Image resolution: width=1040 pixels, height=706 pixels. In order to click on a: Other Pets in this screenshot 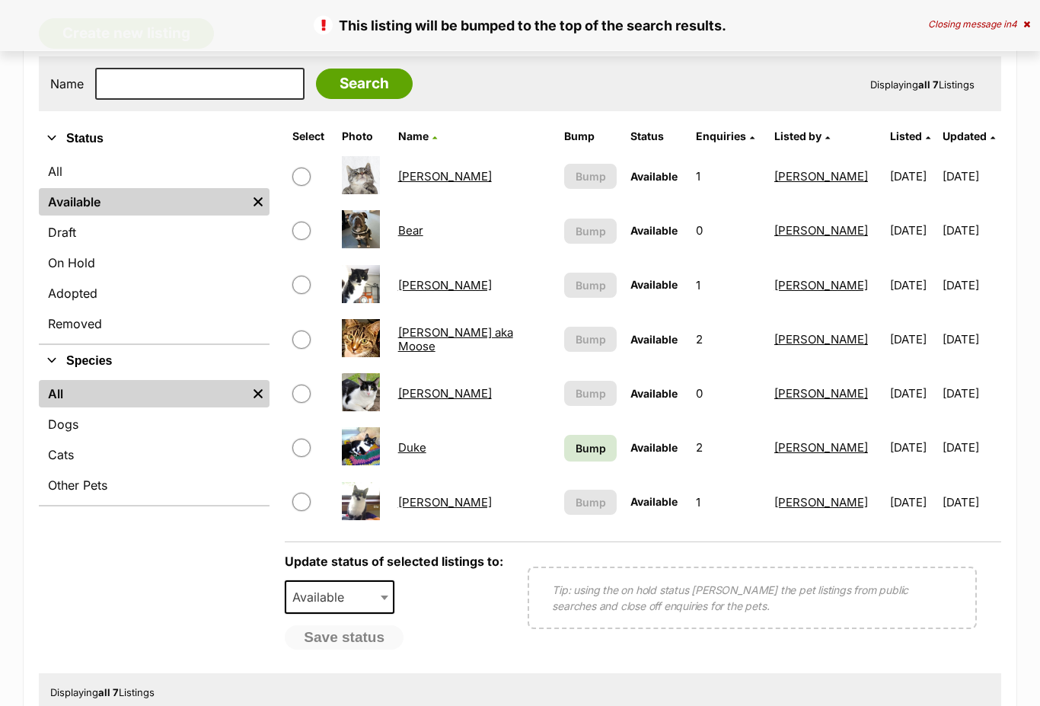, I will do `click(154, 486)`.